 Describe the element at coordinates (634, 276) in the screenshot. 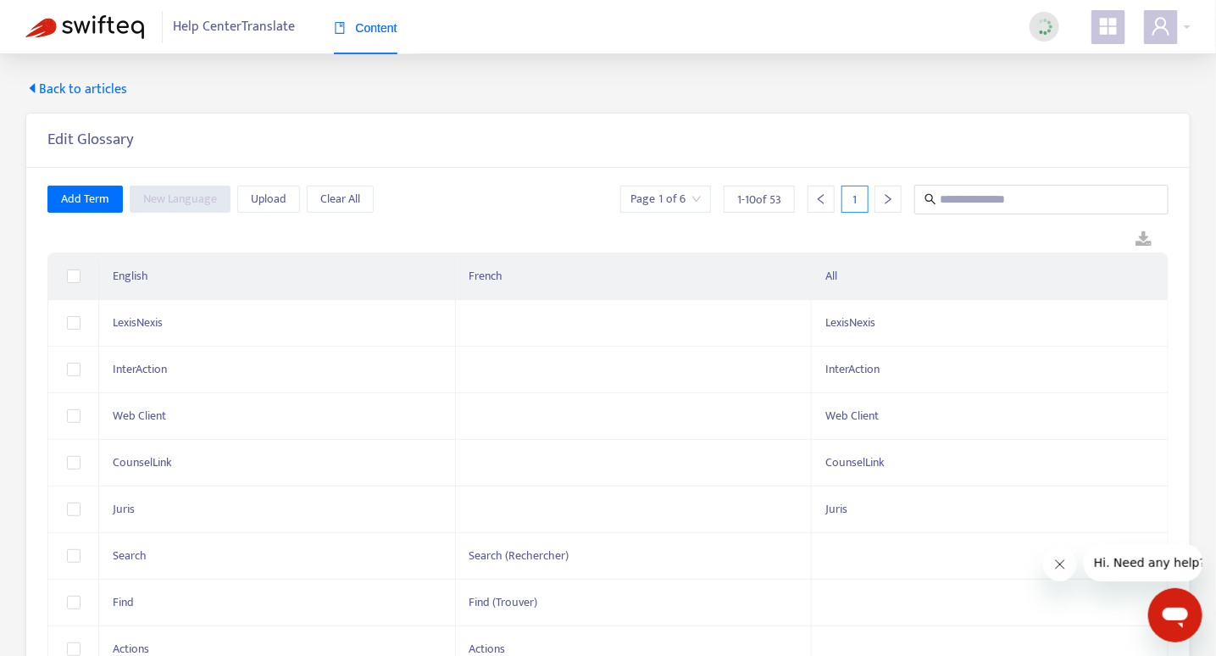

I see `th: French` at that location.